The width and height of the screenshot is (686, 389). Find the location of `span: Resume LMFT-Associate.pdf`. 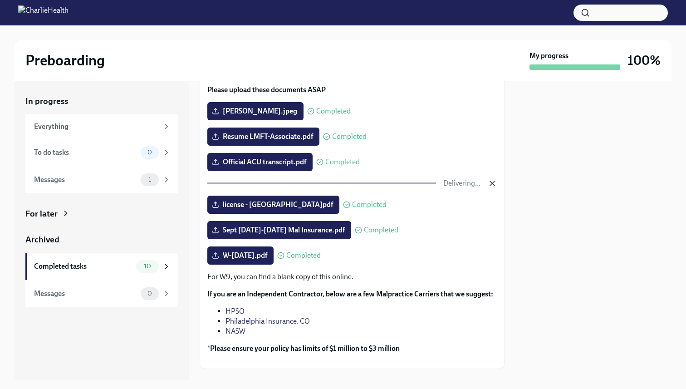

span: Resume LMFT-Associate.pdf is located at coordinates (263, 137).